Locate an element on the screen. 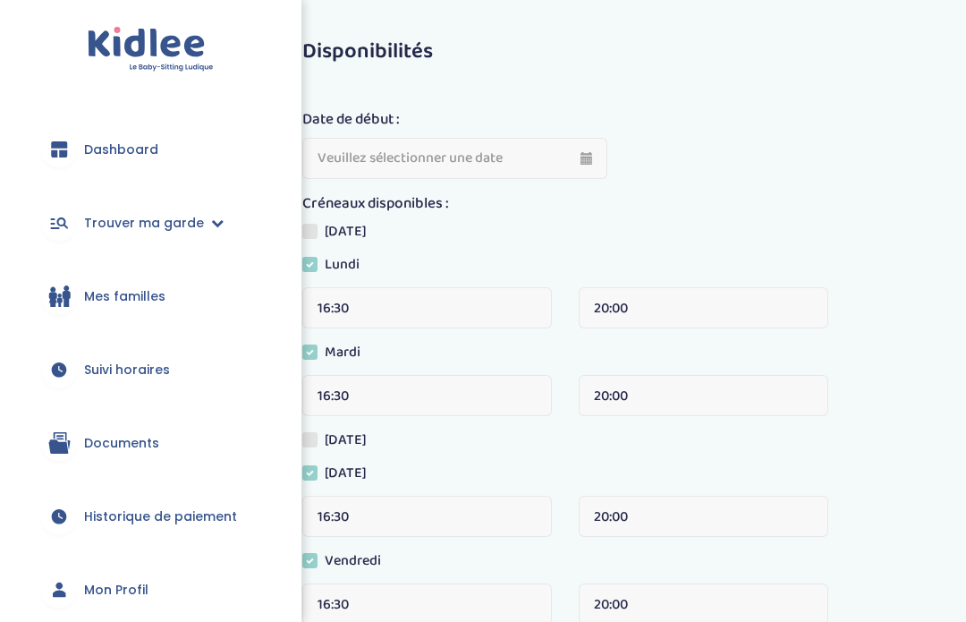 This screenshot has height=622, width=966. span: Suivi horaires is located at coordinates (127, 370).